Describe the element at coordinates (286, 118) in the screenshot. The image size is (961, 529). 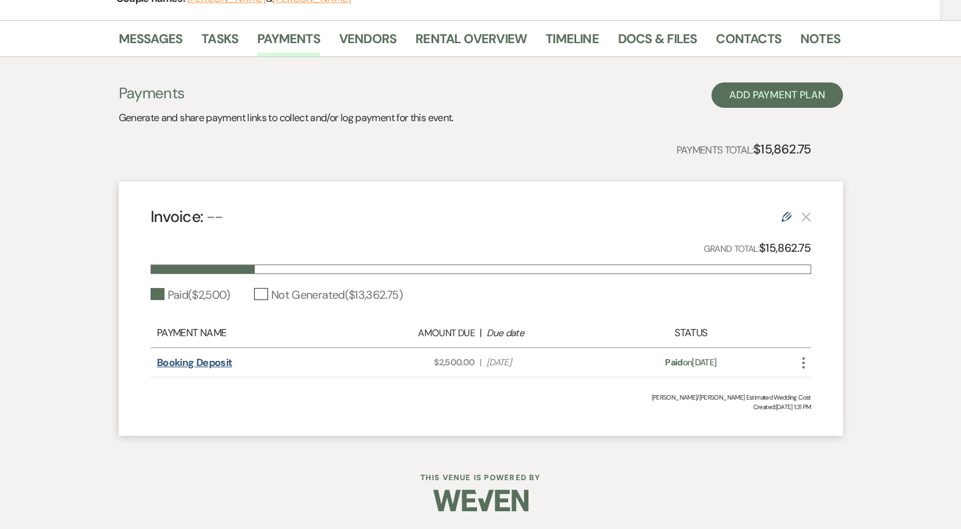
I see `p: Generate and share payment links to collect and/or log payment for this event.` at that location.